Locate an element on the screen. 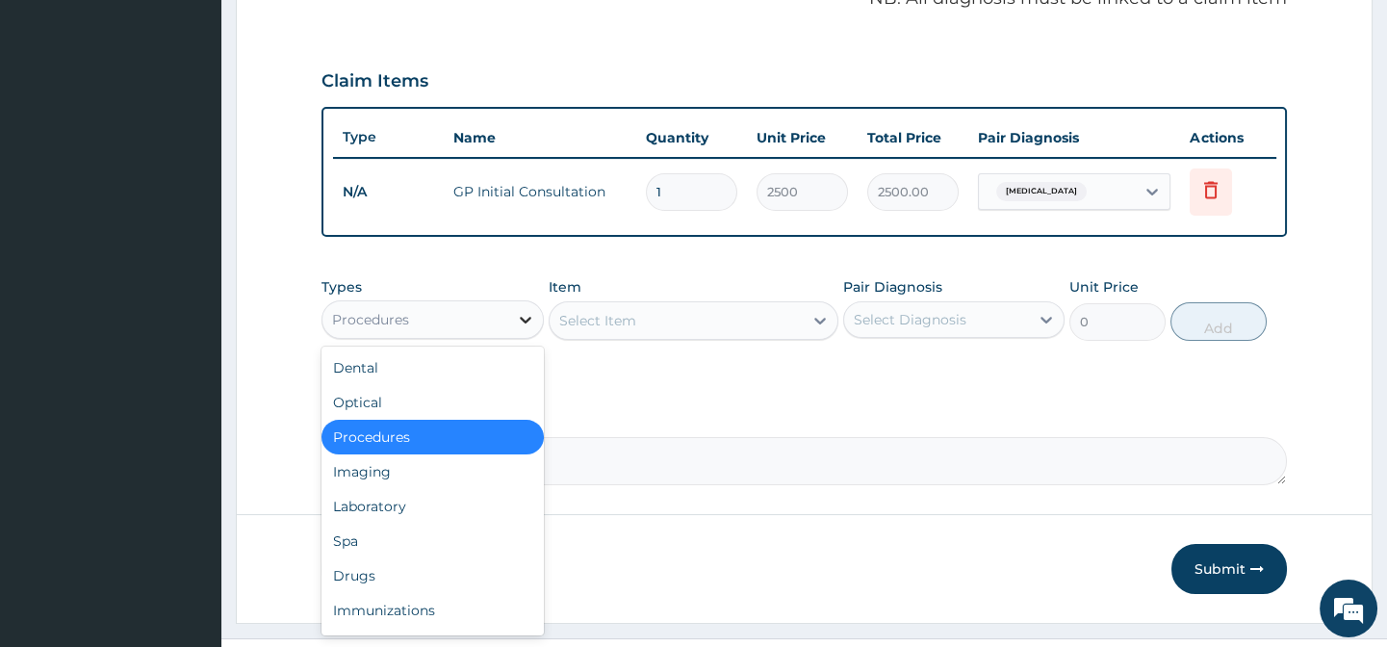  th: Quantity is located at coordinates (691, 138).